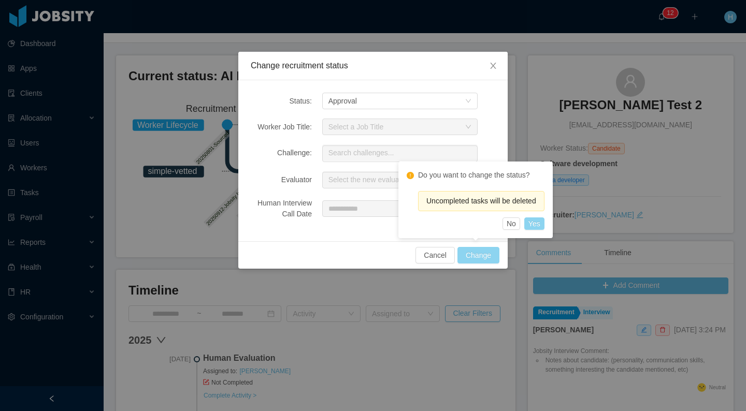  Describe the element at coordinates (281, 153) in the screenshot. I see `div: Challenge:` at that location.